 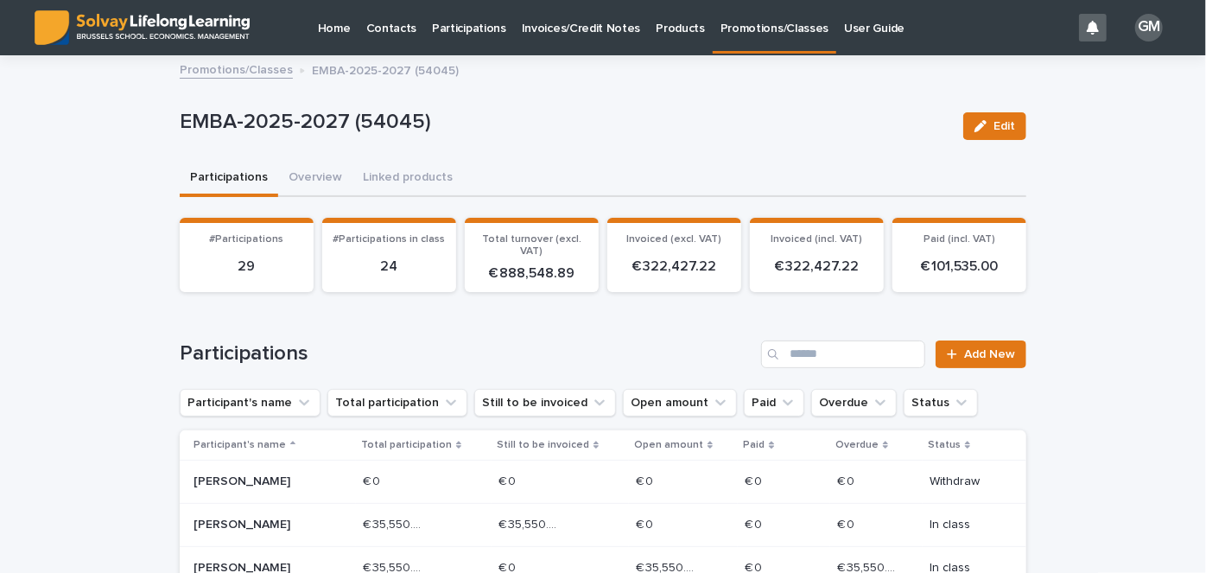 What do you see at coordinates (542, 445) in the screenshot?
I see `p: Still to be invoiced` at bounding box center [542, 445].